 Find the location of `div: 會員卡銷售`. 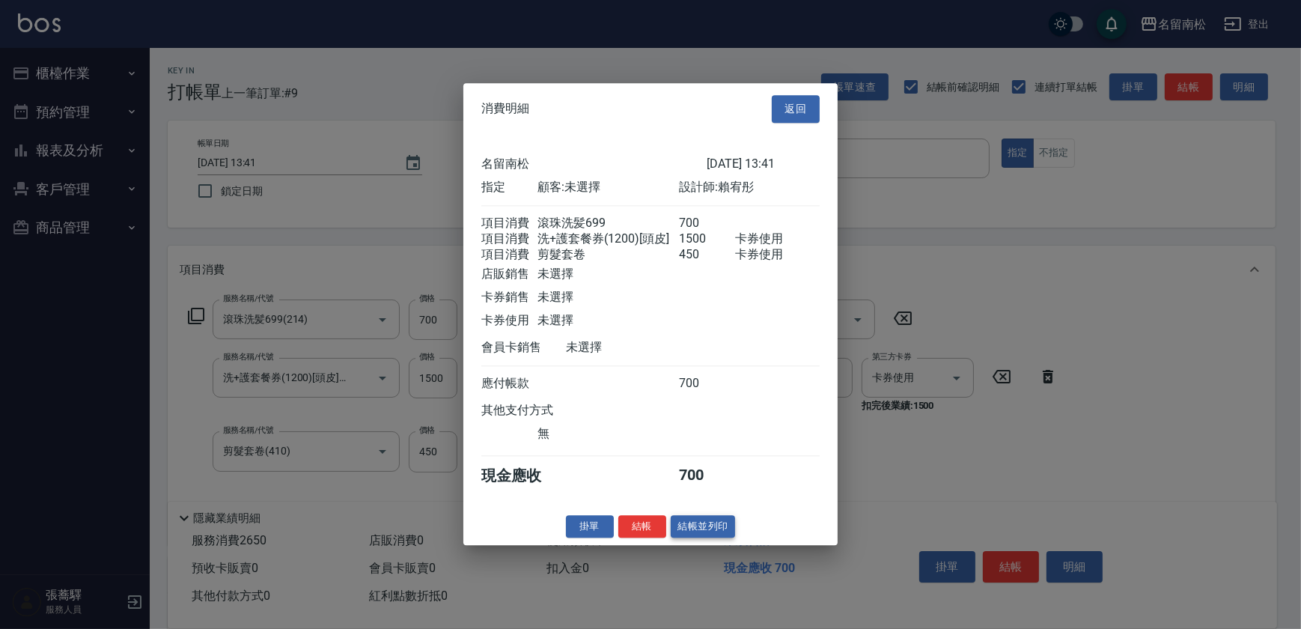

div: 會員卡銷售 is located at coordinates (523, 347).